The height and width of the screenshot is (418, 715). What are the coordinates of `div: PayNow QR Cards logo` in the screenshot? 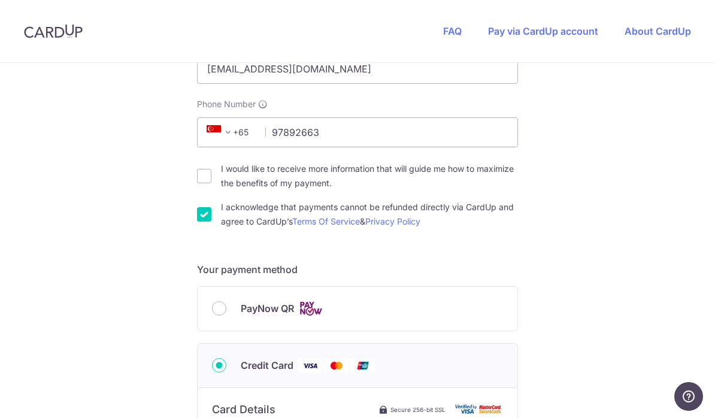 It's located at (357, 308).